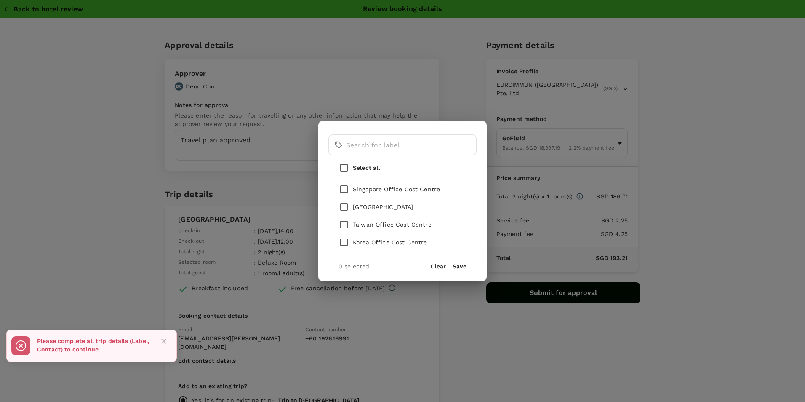 This screenshot has width=805, height=402. I want to click on input: Search for label, so click(412, 145).